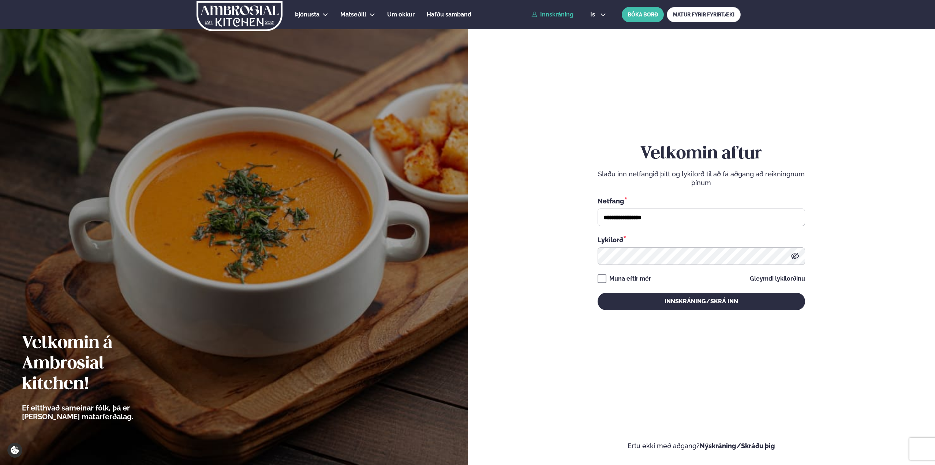  I want to click on span: Um okkur, so click(401, 14).